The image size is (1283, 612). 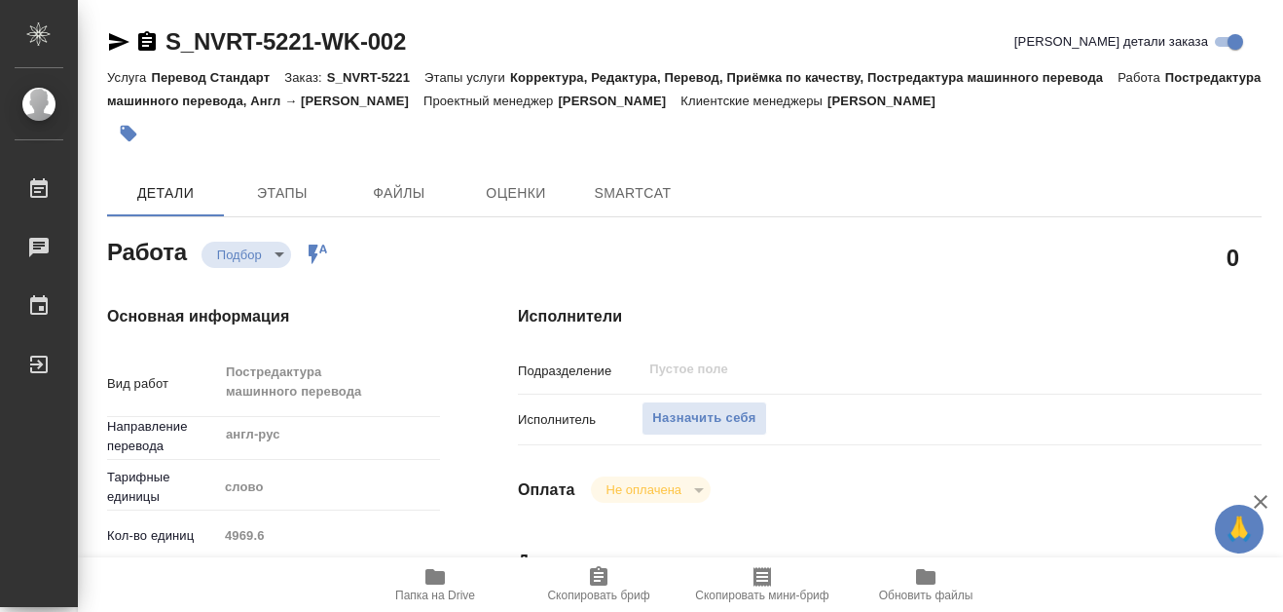 What do you see at coordinates (282, 193) in the screenshot?
I see `span: Этапы` at bounding box center [282, 193].